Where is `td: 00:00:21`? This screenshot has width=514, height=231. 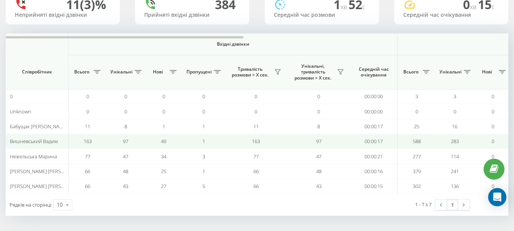
td: 00:00:21 is located at coordinates (374, 156).